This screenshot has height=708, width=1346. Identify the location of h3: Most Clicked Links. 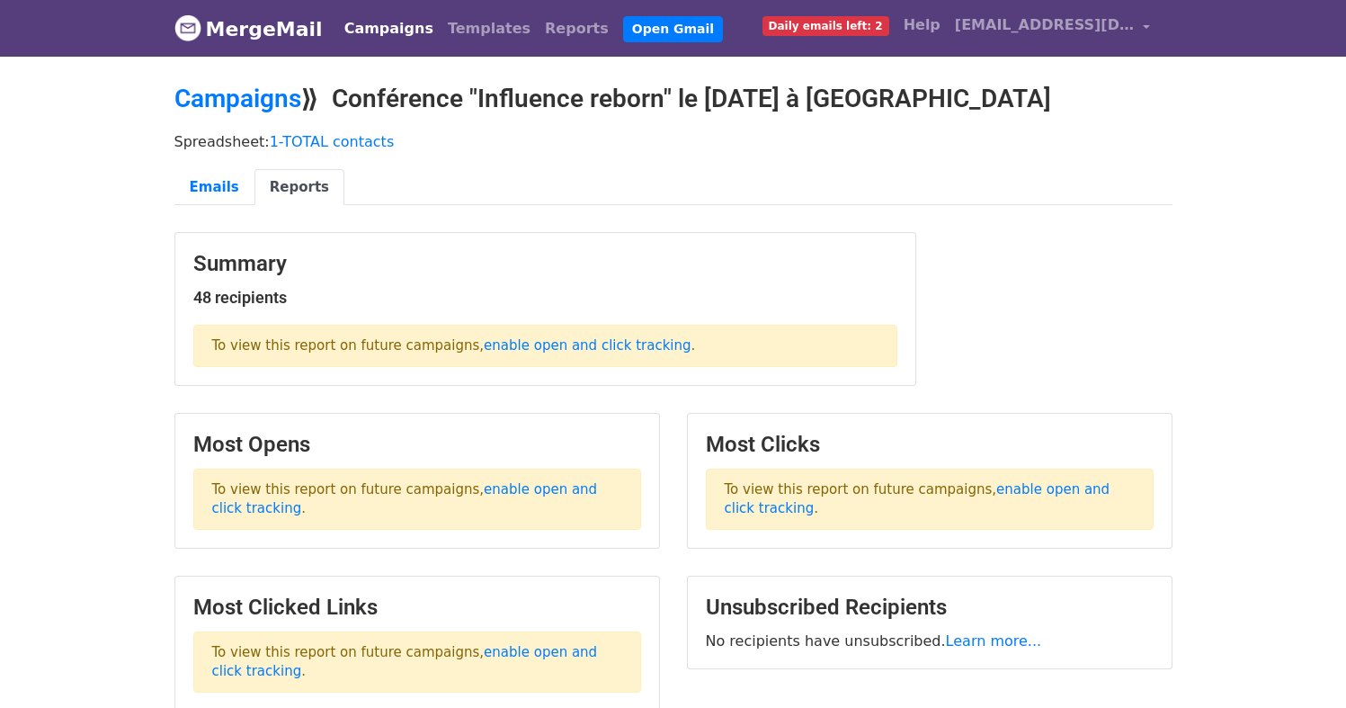
(417, 607).